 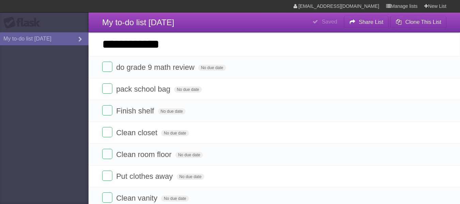 What do you see at coordinates (144, 89) in the screenshot?
I see `span: pack school bag` at bounding box center [144, 89].